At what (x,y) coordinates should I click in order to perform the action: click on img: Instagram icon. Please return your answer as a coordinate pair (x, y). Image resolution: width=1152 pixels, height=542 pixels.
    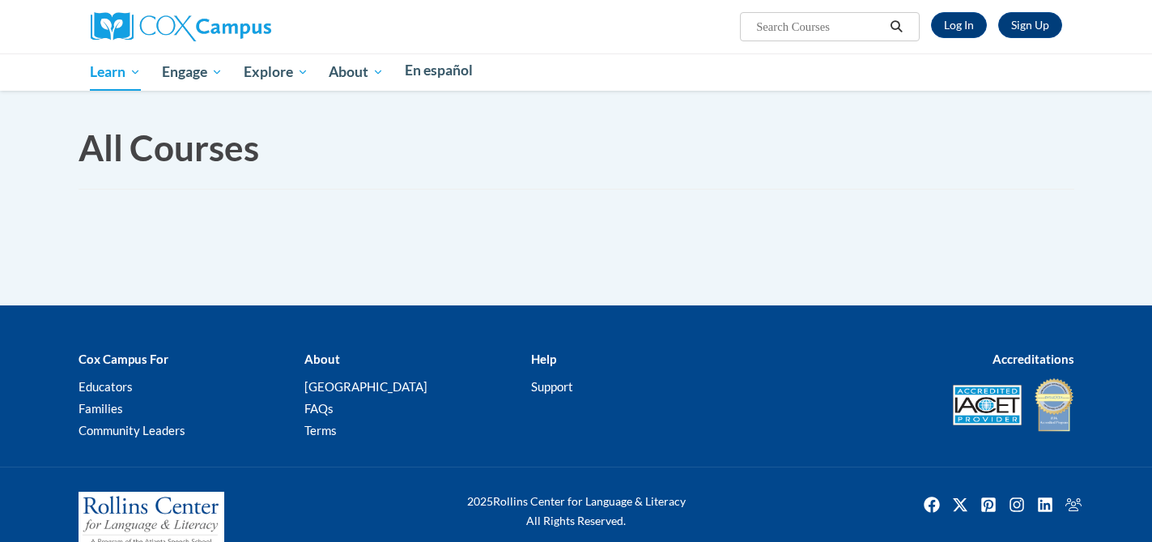
    Looking at the image, I should click on (1017, 504).